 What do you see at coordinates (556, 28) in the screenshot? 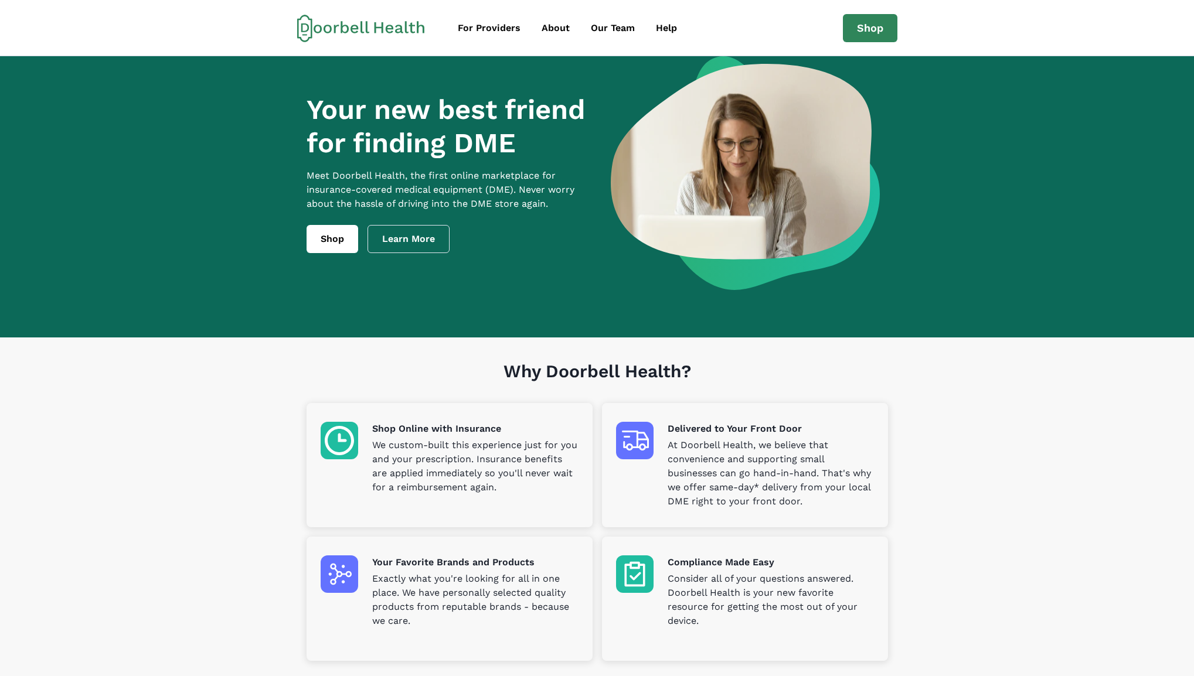
I see `div: About` at bounding box center [556, 28].